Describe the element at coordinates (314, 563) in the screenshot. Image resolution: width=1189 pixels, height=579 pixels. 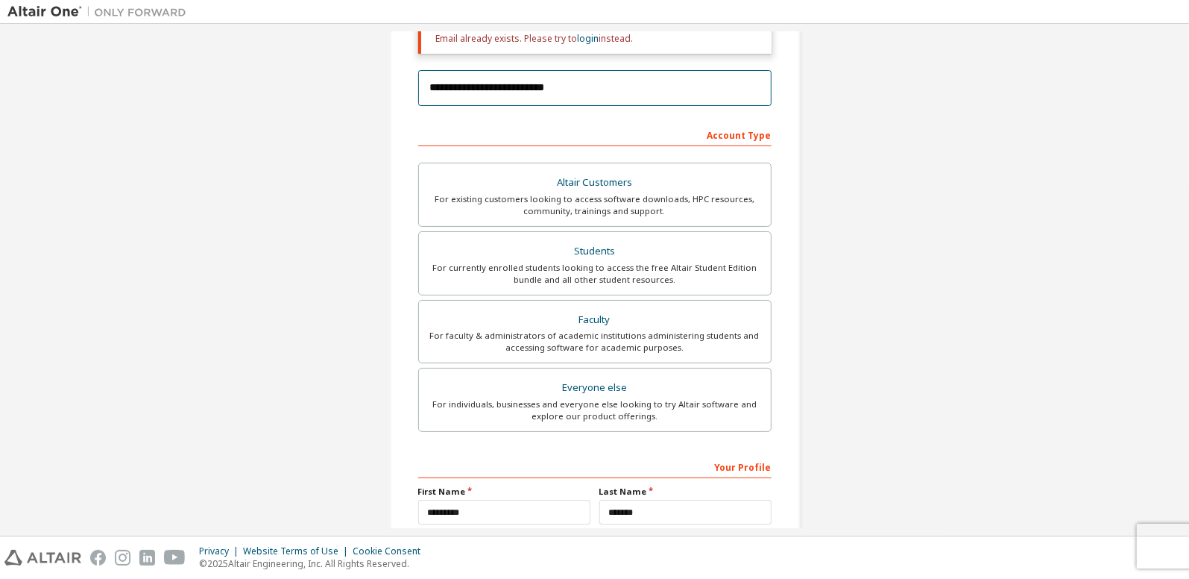
I see `p: © 2025 Altair Engineering, Inc. All Rights Reserved.` at that location.